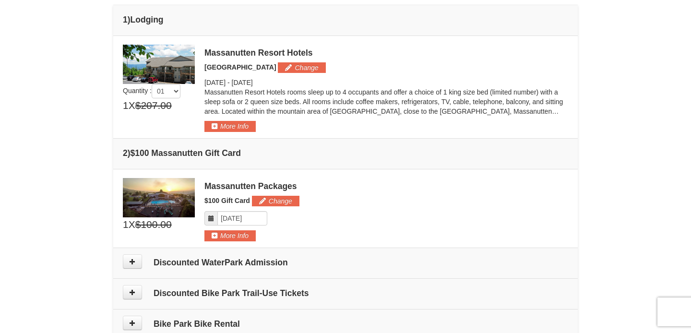 This screenshot has height=333, width=691. Describe the element at coordinates (346, 324) in the screenshot. I see `h4: Bike Park Bike Rental` at that location.